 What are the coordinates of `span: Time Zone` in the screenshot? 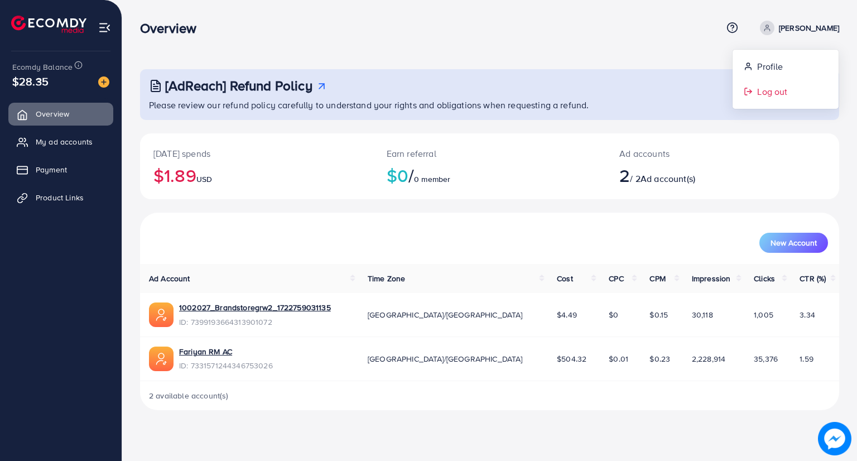 It's located at (386, 279).